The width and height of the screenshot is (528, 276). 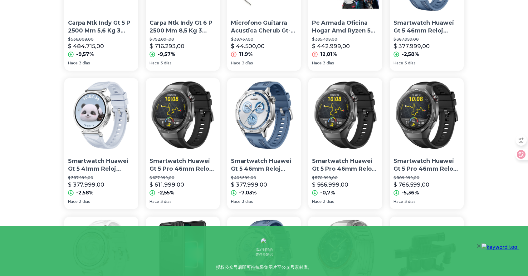 I want to click on p: $ 44.500,00, so click(x=248, y=46).